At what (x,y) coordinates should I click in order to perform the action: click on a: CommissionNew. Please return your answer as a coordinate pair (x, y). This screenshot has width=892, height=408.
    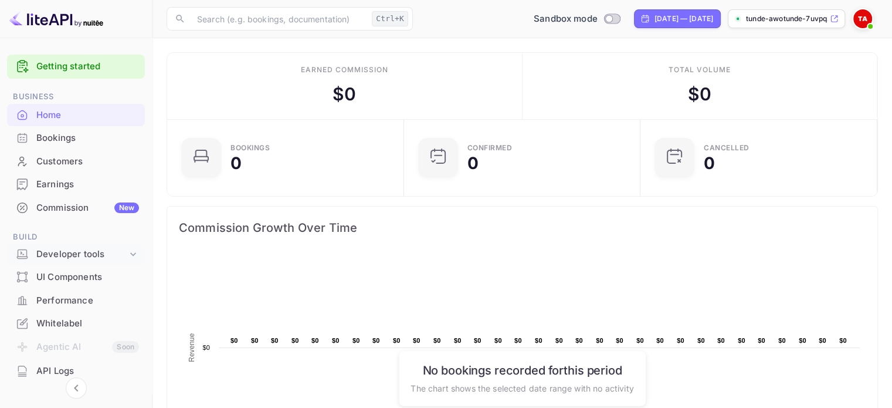
    Looking at the image, I should click on (76, 207).